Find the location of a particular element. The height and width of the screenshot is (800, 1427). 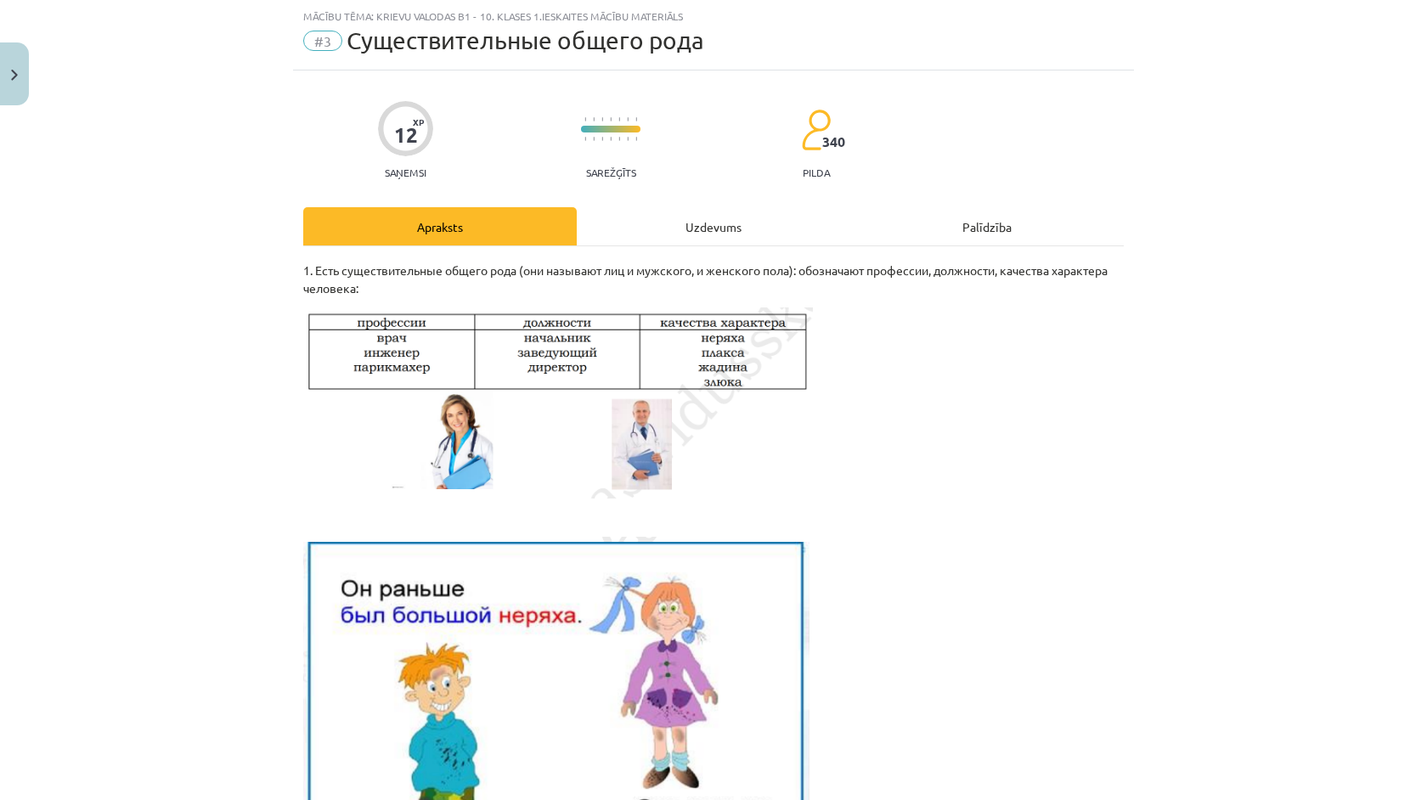

div: Apraksts is located at coordinates (440, 226).